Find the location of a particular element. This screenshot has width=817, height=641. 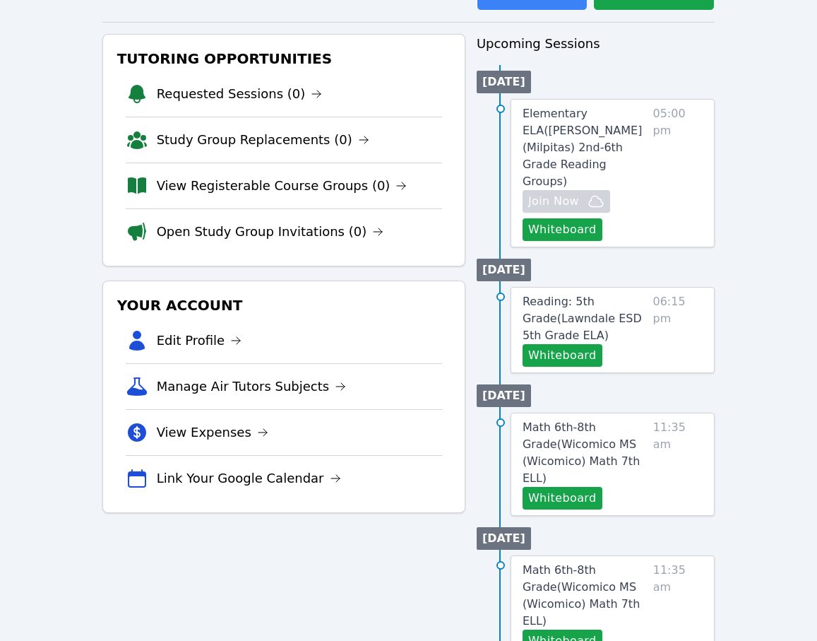

a: Reading: 5th Grade(Lawndale ESD 5th Grade ELA) is located at coordinates (585, 319).